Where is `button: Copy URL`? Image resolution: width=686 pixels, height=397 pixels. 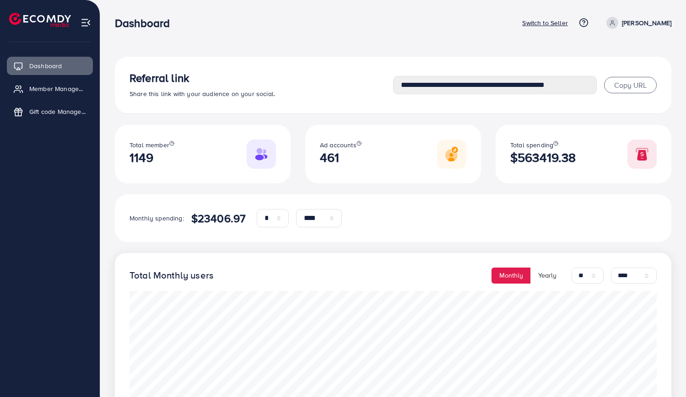 button: Copy URL is located at coordinates (630, 85).